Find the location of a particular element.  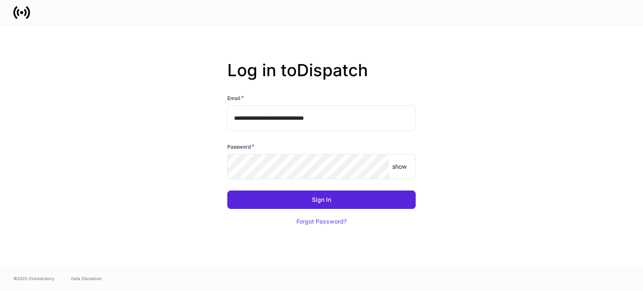

button: Sign In is located at coordinates (322, 200).